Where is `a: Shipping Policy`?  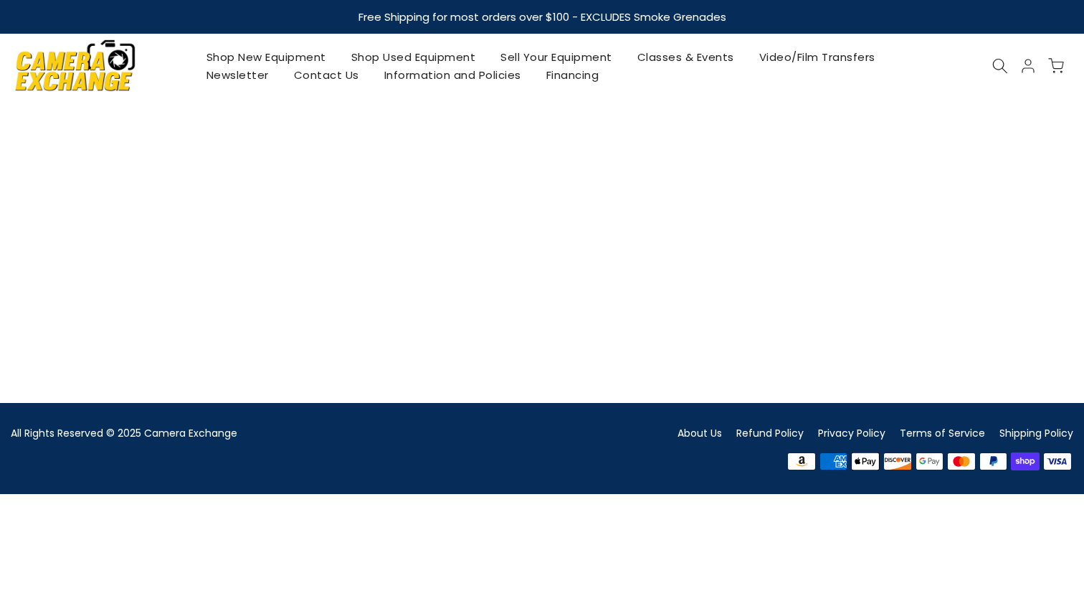
a: Shipping Policy is located at coordinates (1036, 433).